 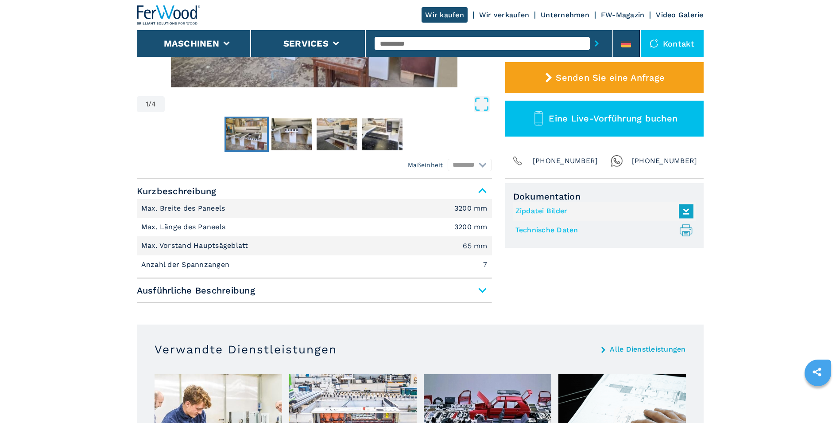 I want to click on button: Services, so click(x=306, y=43).